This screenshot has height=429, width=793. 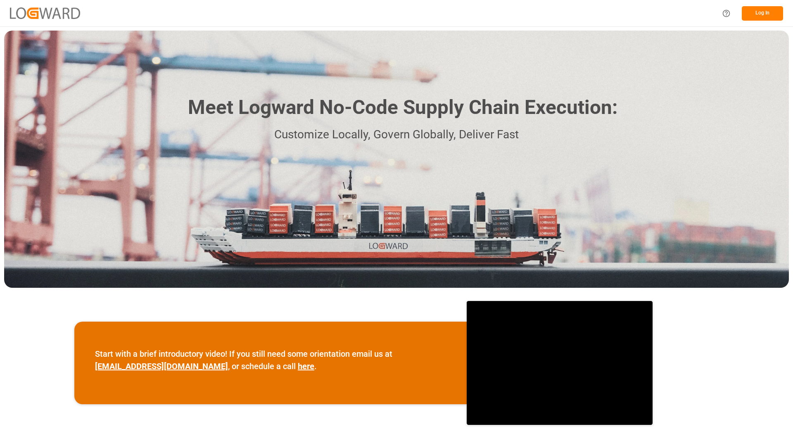 I want to click on a: here, so click(x=306, y=366).